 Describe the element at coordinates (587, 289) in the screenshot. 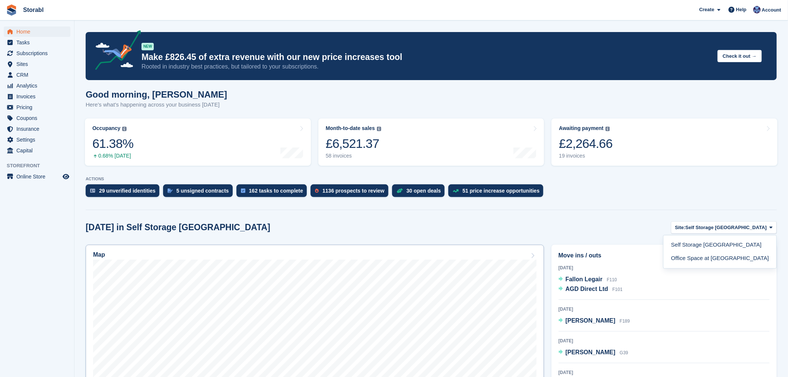

I see `span: AGD Direct Ltd` at that location.